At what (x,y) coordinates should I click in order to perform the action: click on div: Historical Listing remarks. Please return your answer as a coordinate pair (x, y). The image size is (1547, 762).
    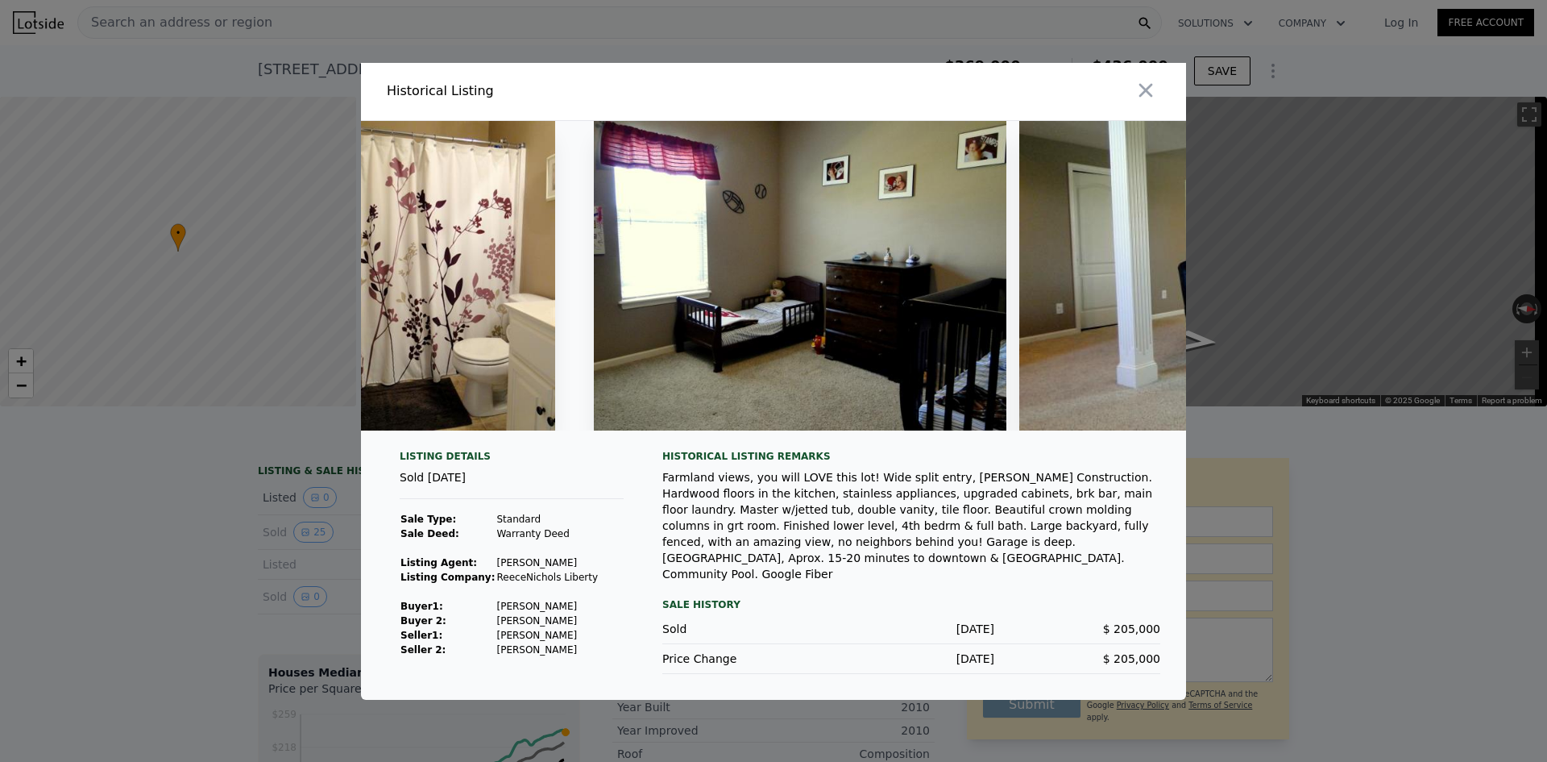
    Looking at the image, I should click on (911, 456).